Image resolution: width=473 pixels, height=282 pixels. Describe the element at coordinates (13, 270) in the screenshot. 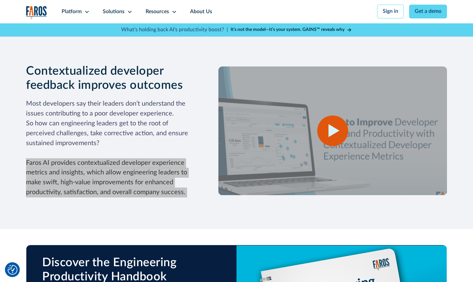

I see `button: Cookie Settings` at that location.